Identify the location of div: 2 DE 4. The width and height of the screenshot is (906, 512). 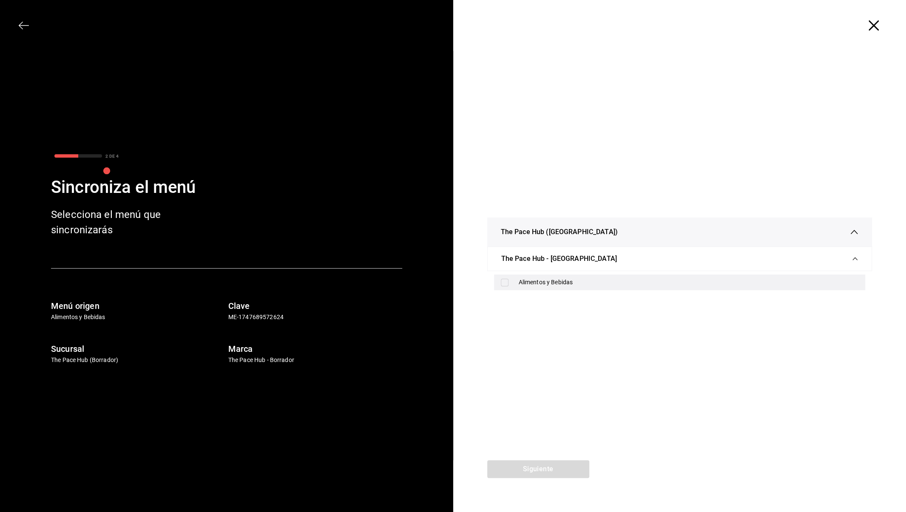
(112, 156).